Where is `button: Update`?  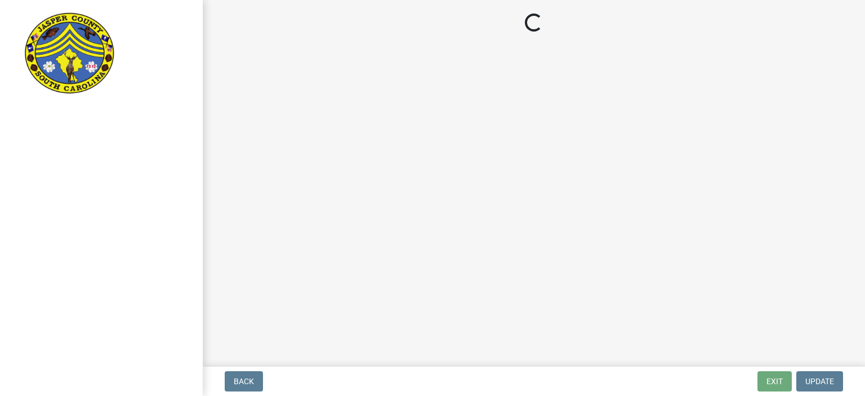
button: Update is located at coordinates (819, 381).